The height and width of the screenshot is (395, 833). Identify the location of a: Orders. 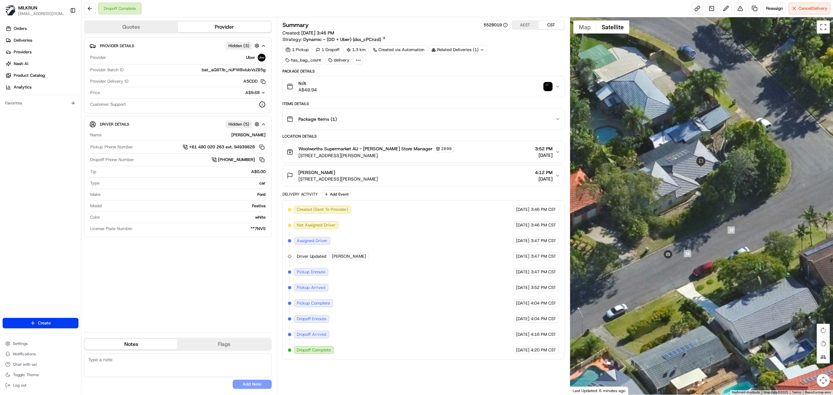
(42, 29).